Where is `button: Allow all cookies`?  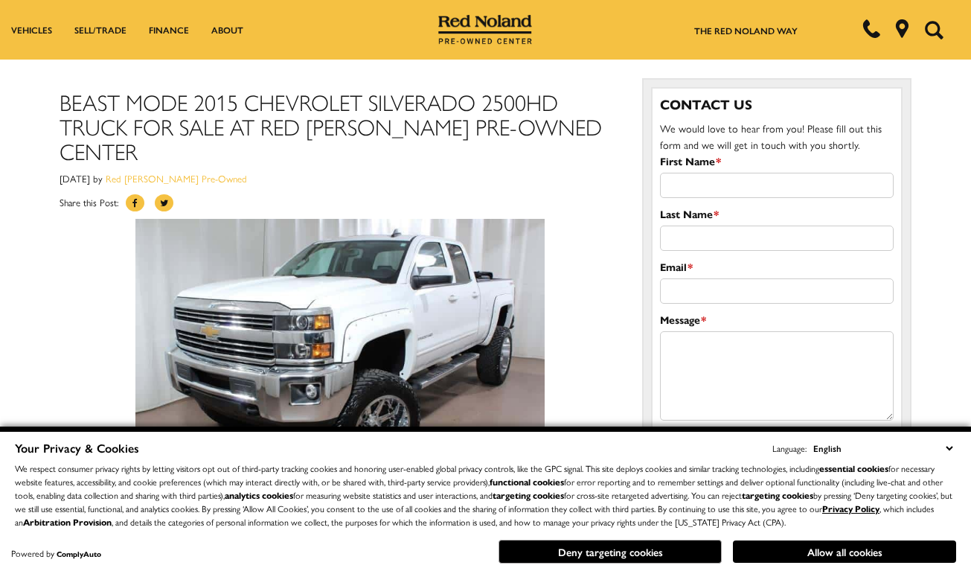
button: Allow all cookies is located at coordinates (844, 551).